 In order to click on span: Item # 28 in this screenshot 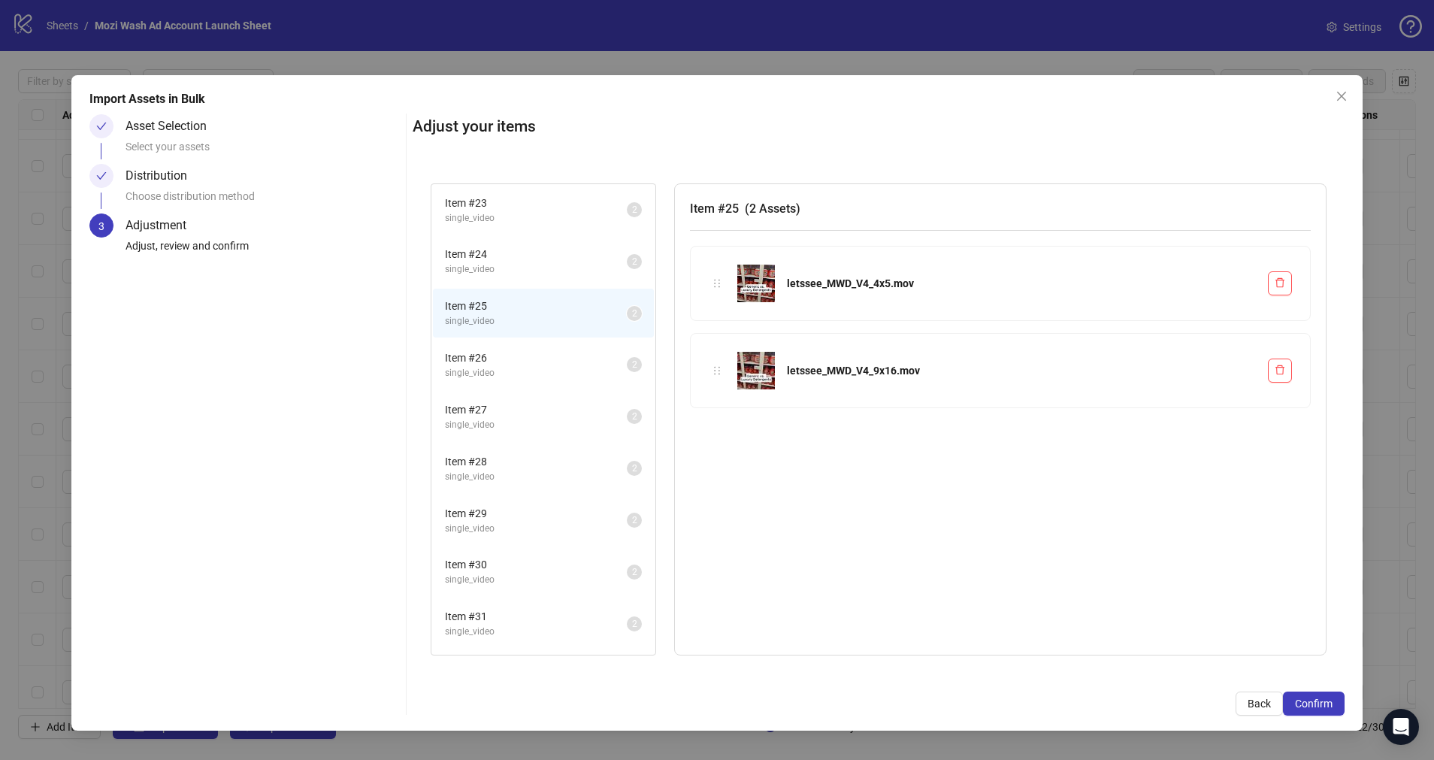, I will do `click(536, 461)`.